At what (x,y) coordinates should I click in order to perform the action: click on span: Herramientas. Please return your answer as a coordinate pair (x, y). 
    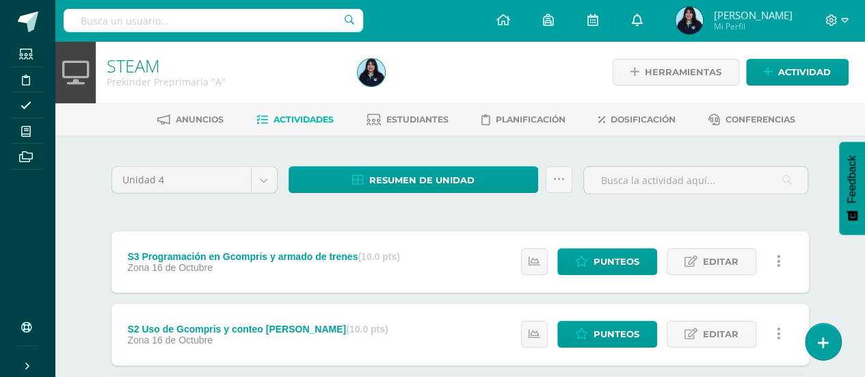
    Looking at the image, I should click on (683, 72).